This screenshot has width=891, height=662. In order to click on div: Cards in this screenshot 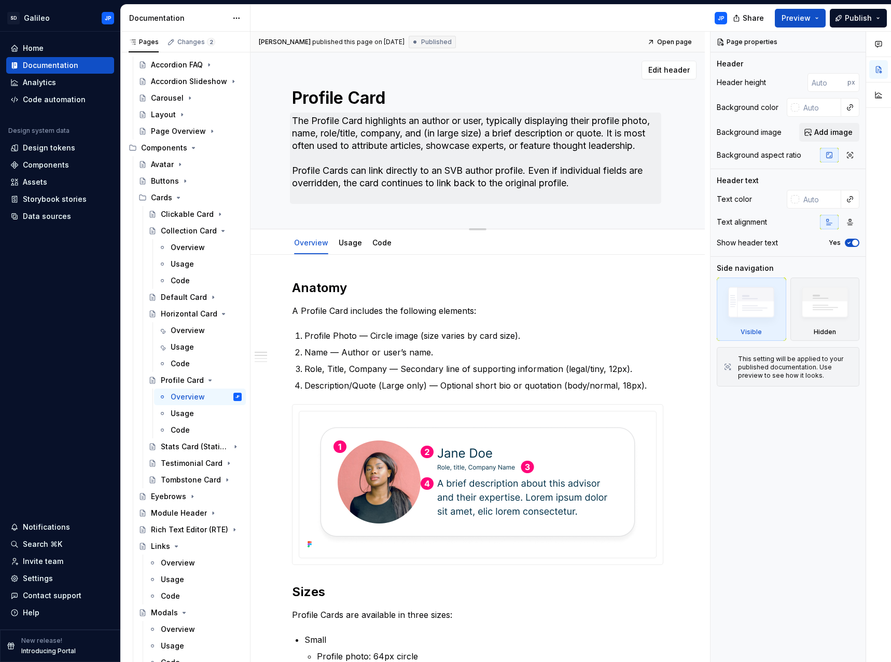, I will do `click(190, 198)`.